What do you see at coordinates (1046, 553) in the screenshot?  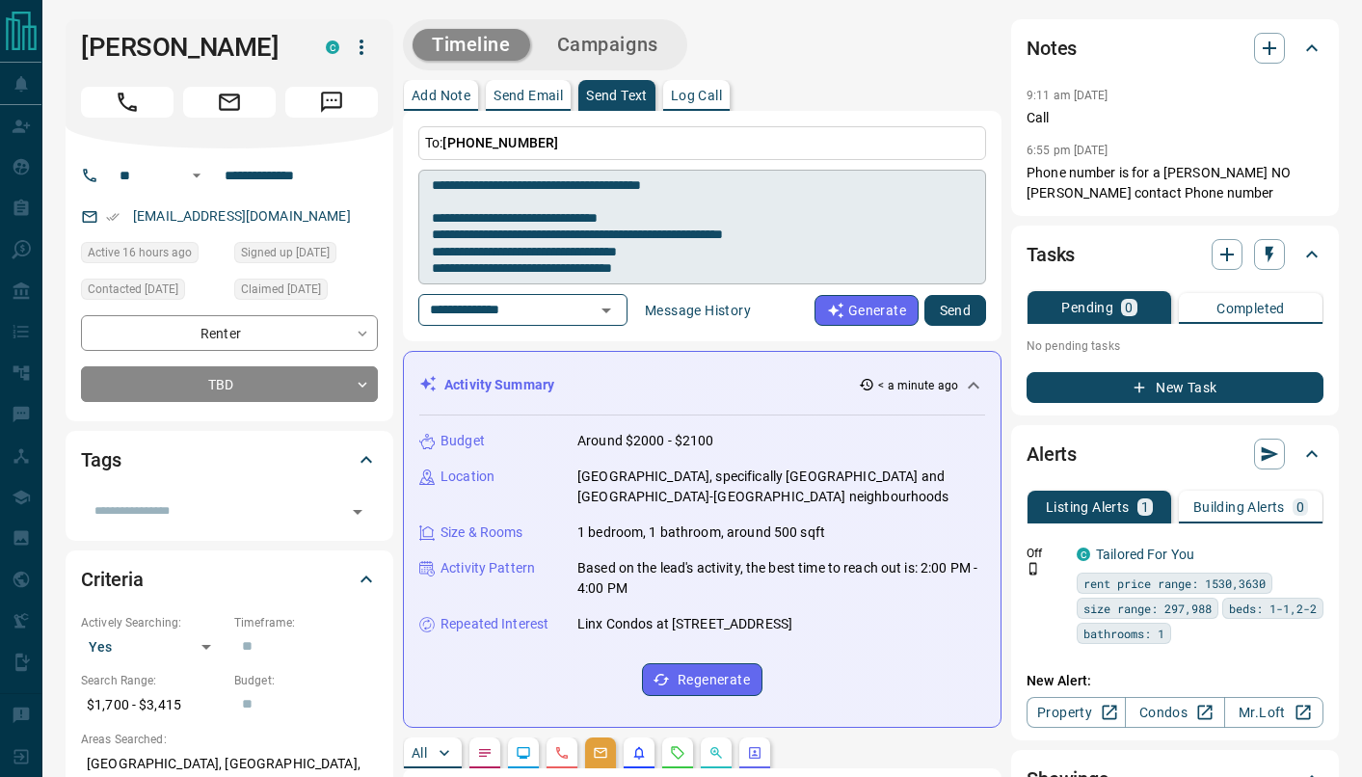 I see `p: Off` at bounding box center [1046, 553].